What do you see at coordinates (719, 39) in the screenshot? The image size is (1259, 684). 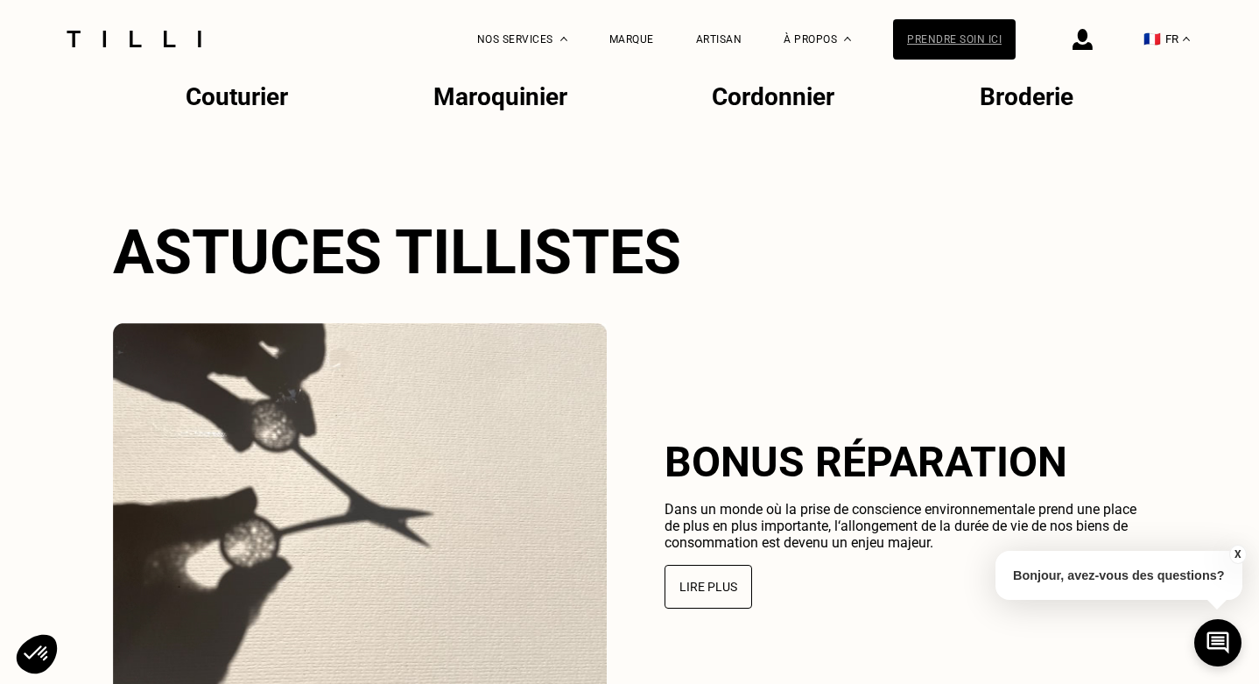 I see `a: Artisan` at bounding box center [719, 39].